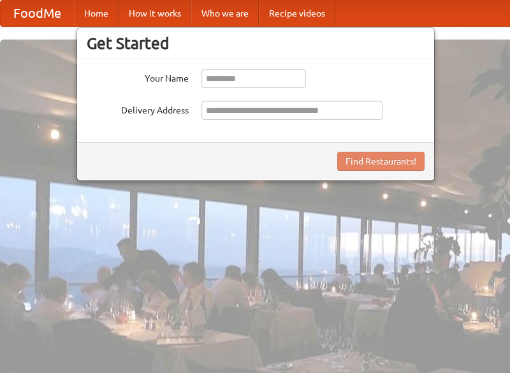 Image resolution: width=510 pixels, height=373 pixels. What do you see at coordinates (380, 161) in the screenshot?
I see `button: Find Restaurants!` at bounding box center [380, 161].